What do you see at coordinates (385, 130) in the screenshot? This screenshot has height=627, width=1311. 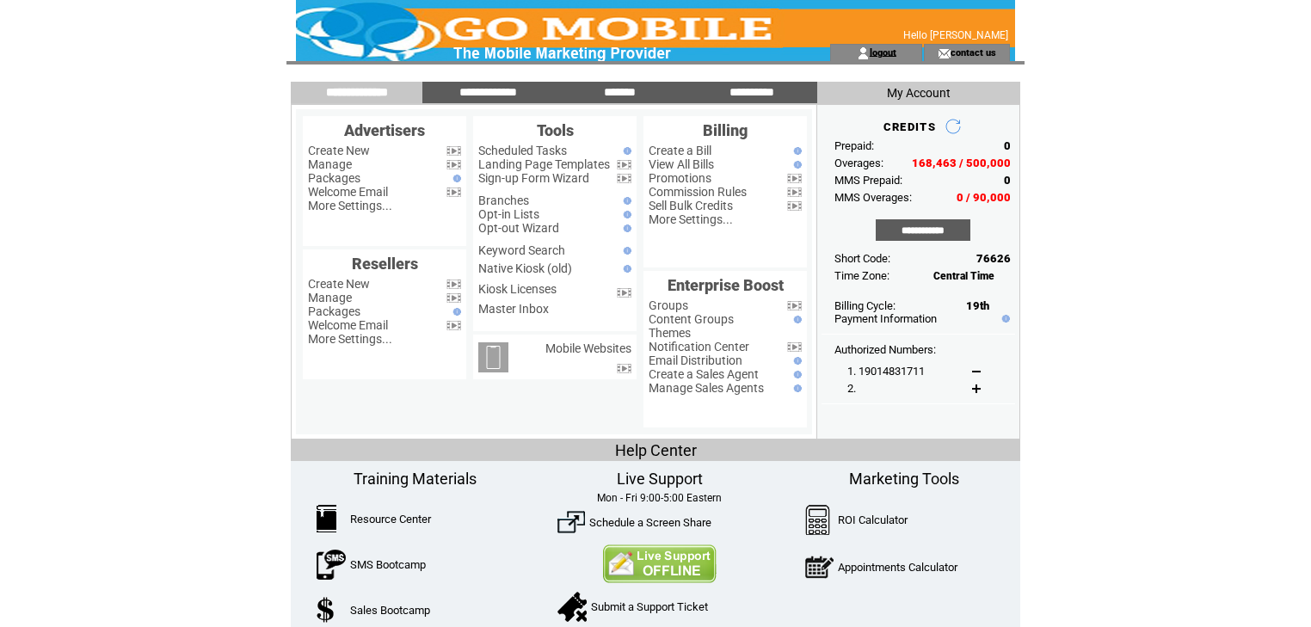 I see `span: Advertisers` at bounding box center [385, 130].